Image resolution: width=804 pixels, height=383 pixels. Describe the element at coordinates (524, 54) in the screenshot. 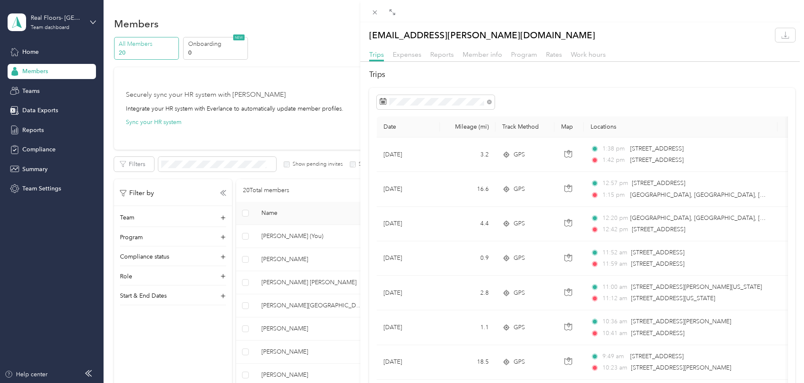

I see `span: Program` at that location.